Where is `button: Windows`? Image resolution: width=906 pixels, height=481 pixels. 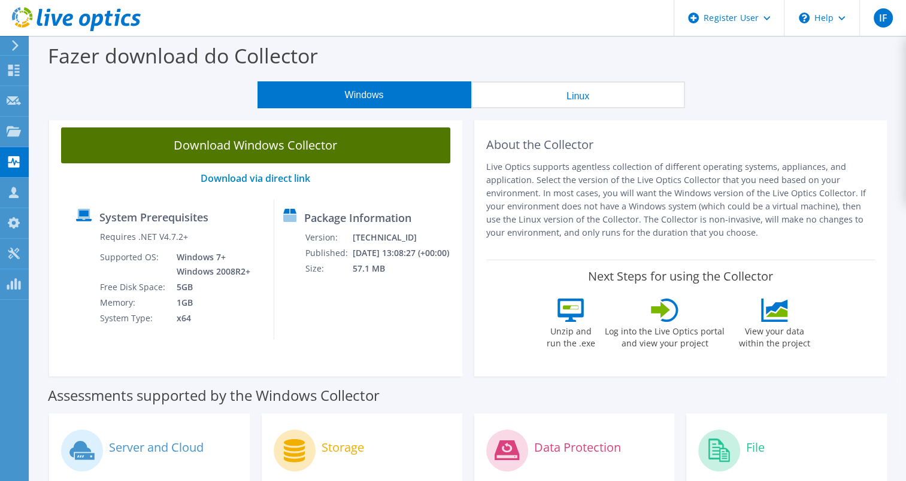 button: Windows is located at coordinates (364, 95).